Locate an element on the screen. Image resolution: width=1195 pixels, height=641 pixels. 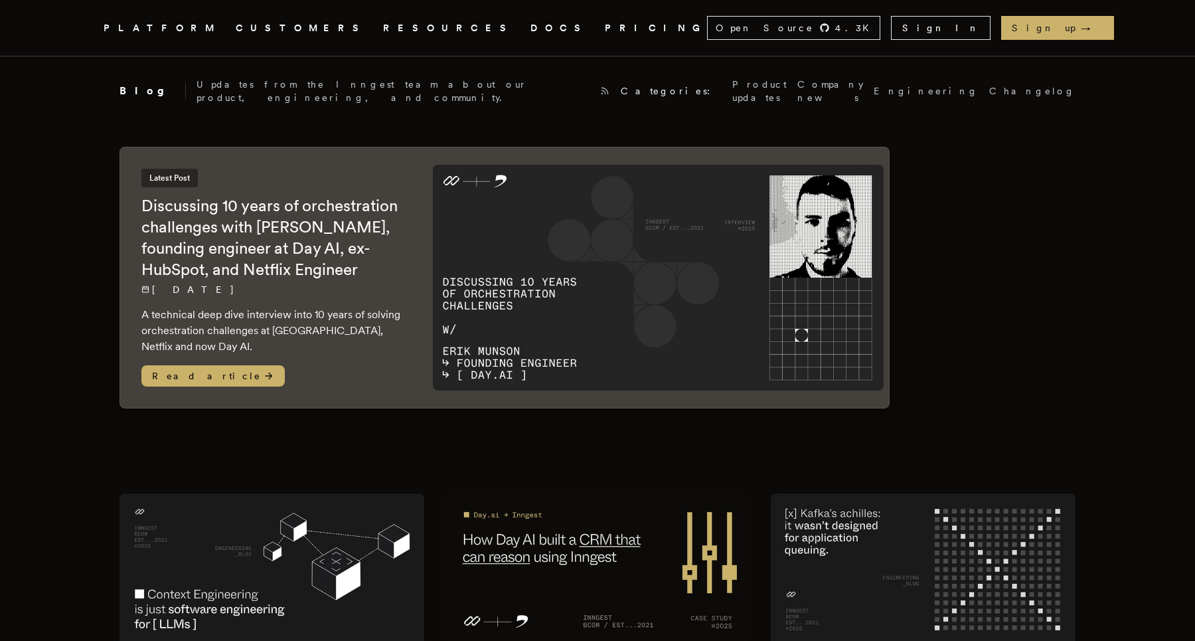
span: Open Source is located at coordinates (765, 28).